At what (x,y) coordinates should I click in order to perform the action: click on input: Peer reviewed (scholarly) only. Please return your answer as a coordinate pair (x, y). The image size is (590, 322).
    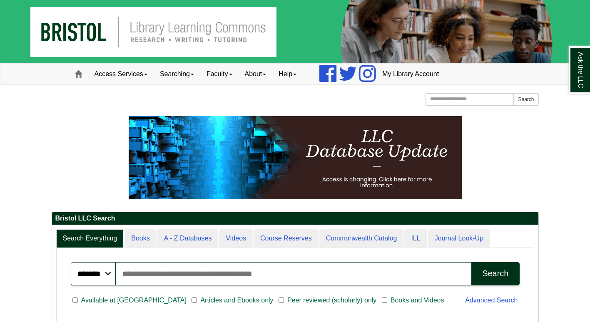
    Looking at the image, I should click on (281, 300).